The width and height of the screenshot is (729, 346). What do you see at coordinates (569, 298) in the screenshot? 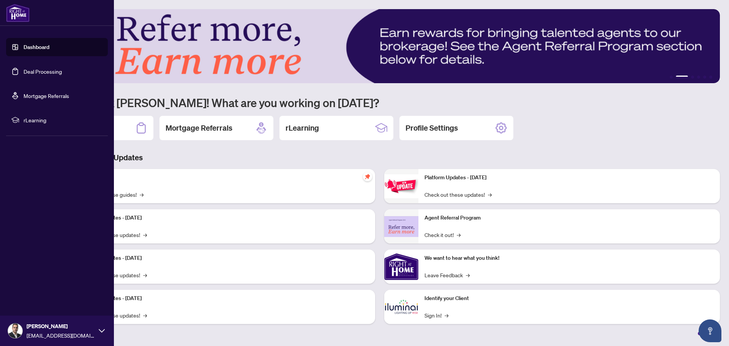
I see `p: Identify your Client` at bounding box center [569, 298].